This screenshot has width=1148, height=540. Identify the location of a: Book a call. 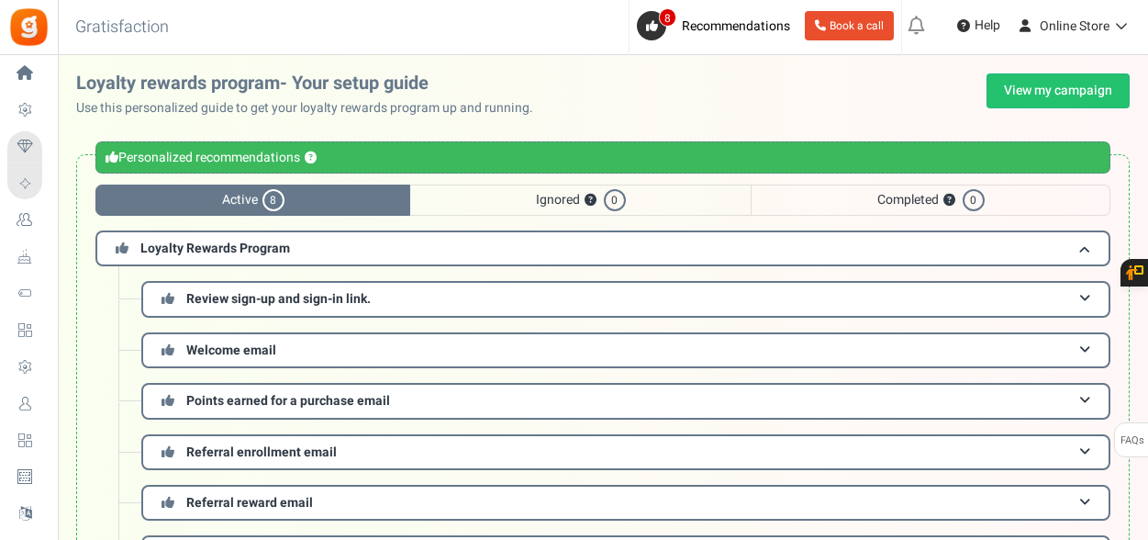
(849, 26).